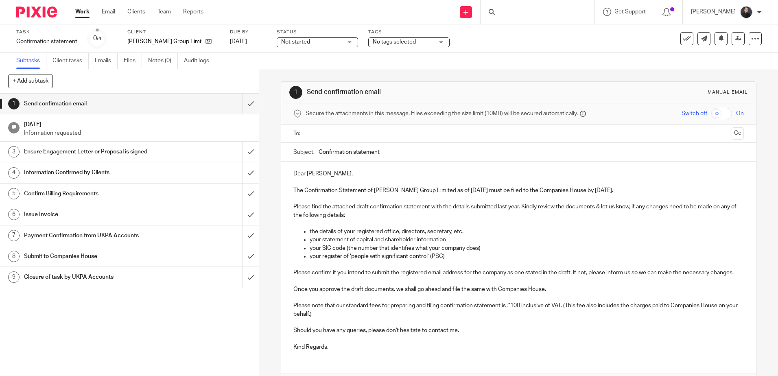 This screenshot has width=778, height=376. I want to click on div: 9, so click(14, 277).